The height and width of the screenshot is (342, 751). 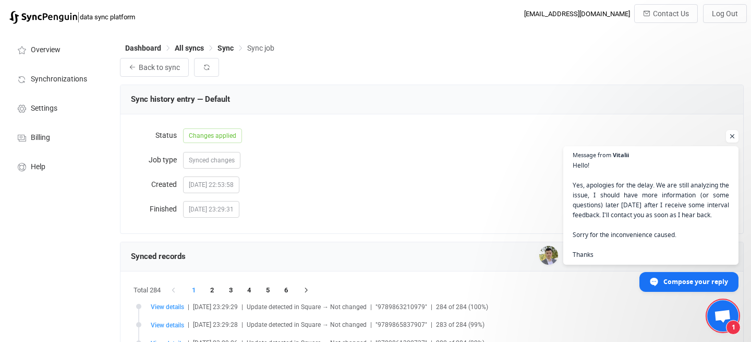 What do you see at coordinates (72, 17) in the screenshot?
I see `a: |data sync platform` at bounding box center [72, 17].